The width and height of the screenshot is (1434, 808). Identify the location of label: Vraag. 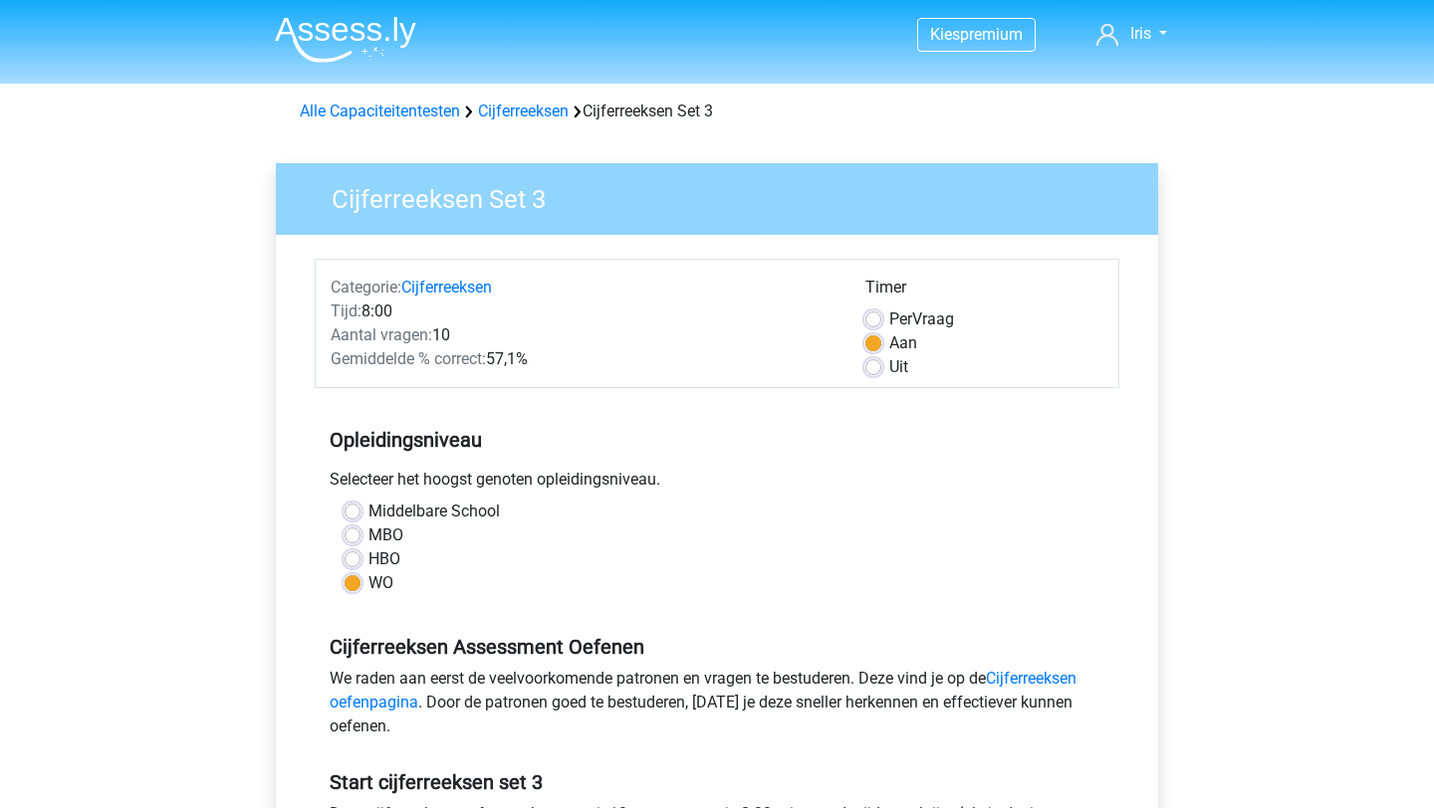
(921, 320).